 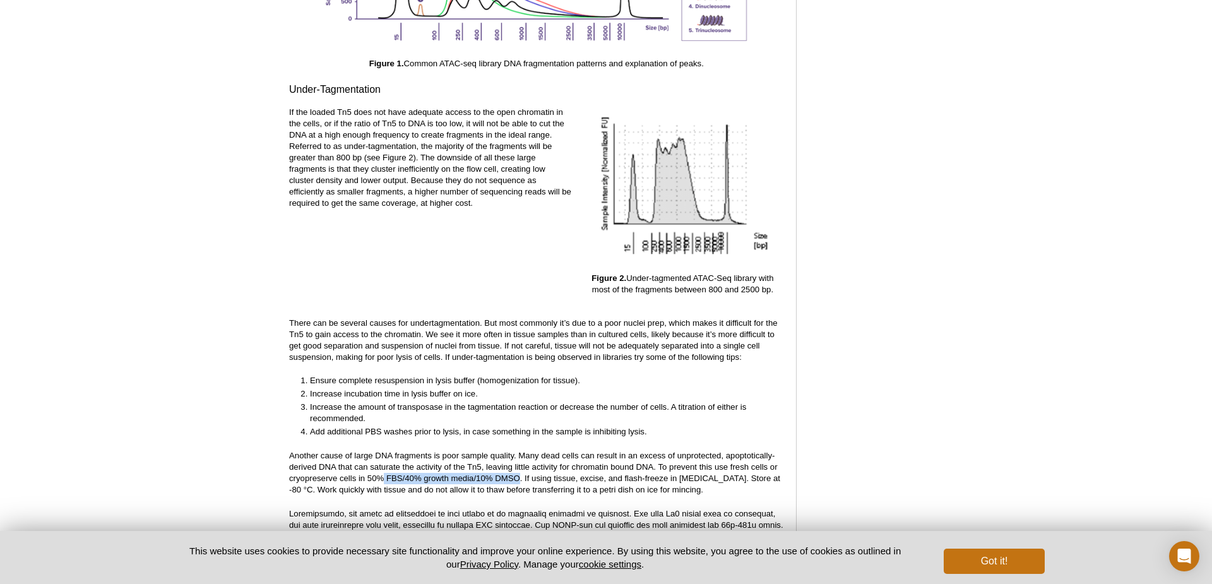 What do you see at coordinates (545, 557) in the screenshot?
I see `p: This website uses cookies to provide necessary site functionality and improve your online experie...` at bounding box center [545, 557].